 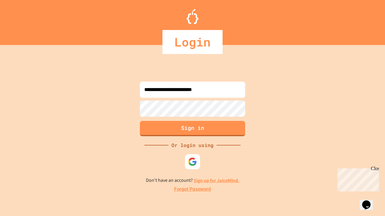 I want to click on img: google-icon.svg, so click(x=192, y=162).